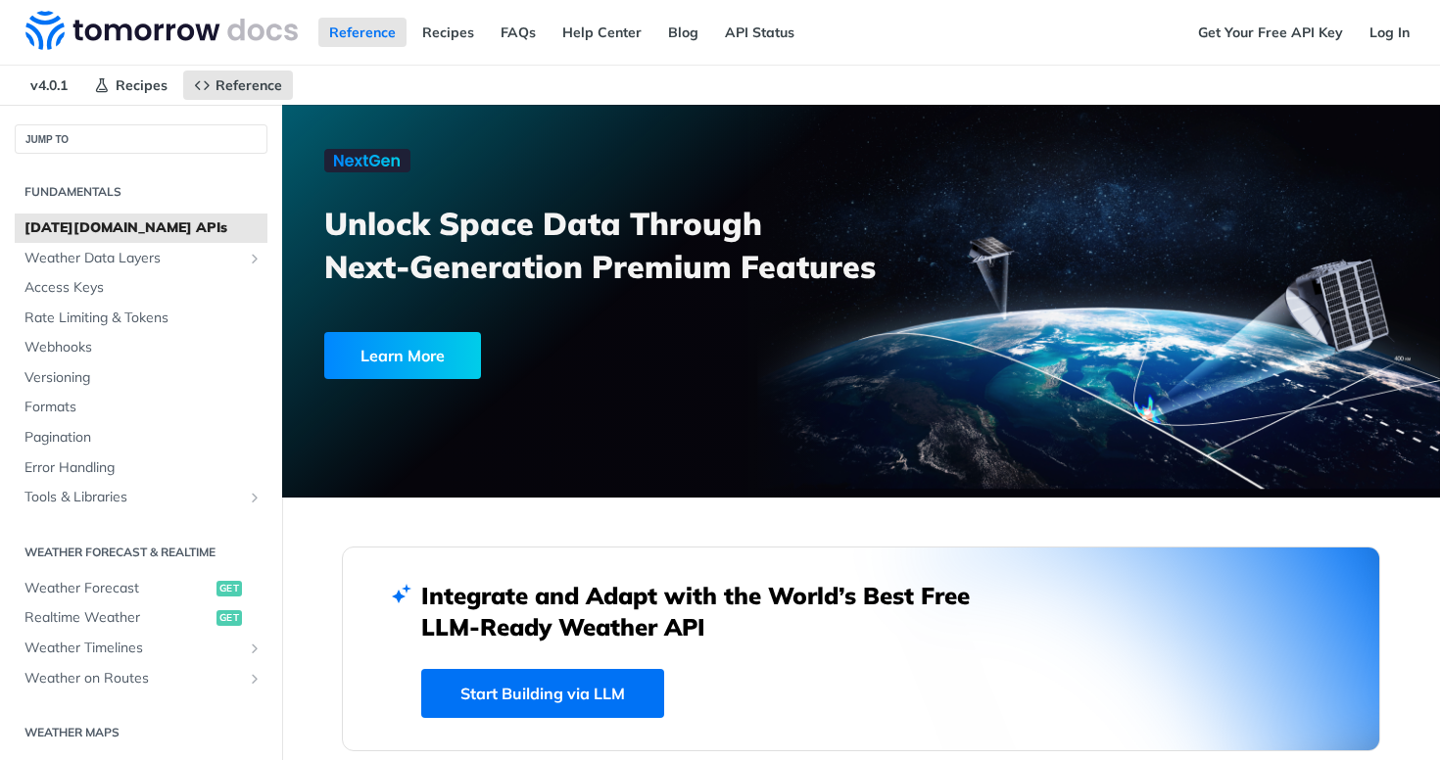  Describe the element at coordinates (141, 589) in the screenshot. I see `a: Weather Forecastget` at that location.